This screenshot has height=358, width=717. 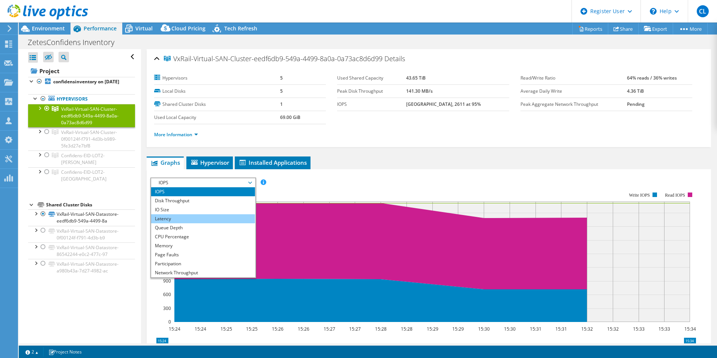 What do you see at coordinates (623, 28) in the screenshot?
I see `a: Share` at bounding box center [623, 28].